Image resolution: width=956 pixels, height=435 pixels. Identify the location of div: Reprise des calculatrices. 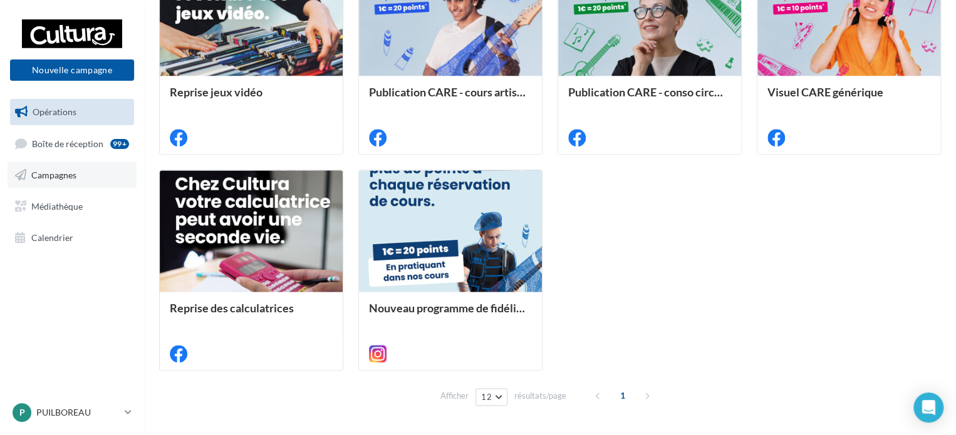
(251, 314).